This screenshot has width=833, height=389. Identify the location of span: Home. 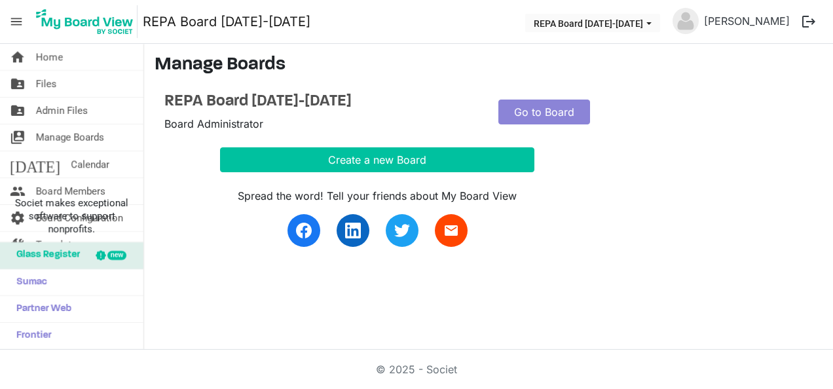
(49, 57).